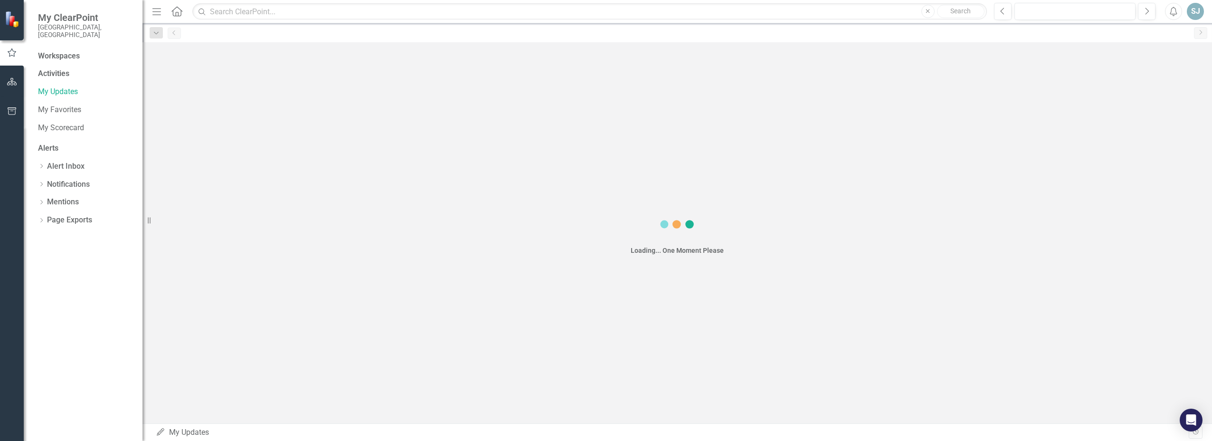  Describe the element at coordinates (85, 128) in the screenshot. I see `a: My Scorecard` at that location.